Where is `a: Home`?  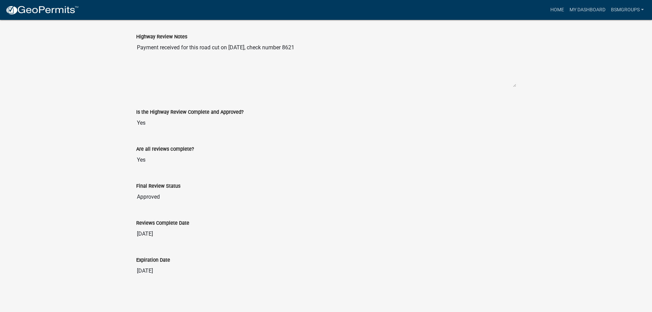 a: Home is located at coordinates (557, 10).